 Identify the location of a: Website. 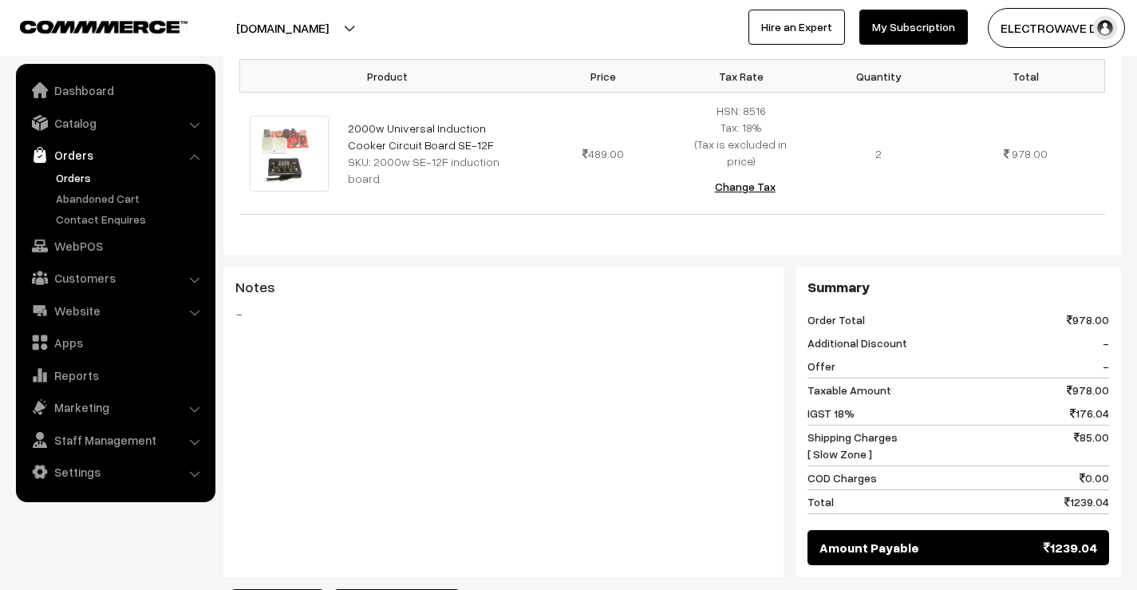
(115, 310).